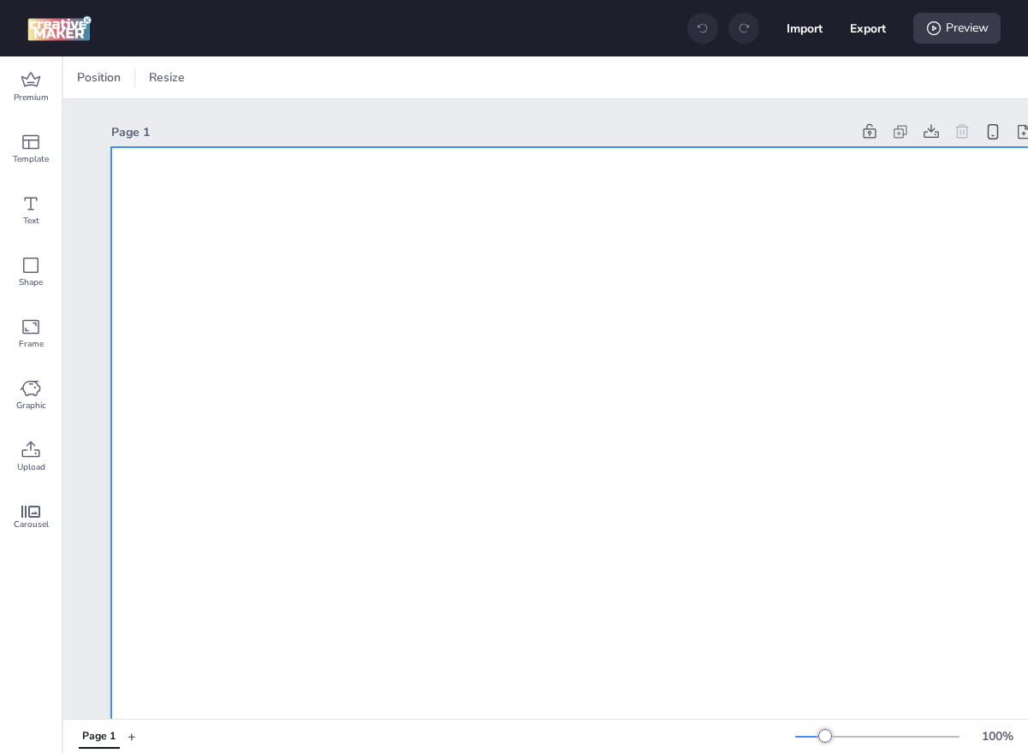 This screenshot has width=1028, height=753. Describe the element at coordinates (31, 406) in the screenshot. I see `span: Graphic` at that location.